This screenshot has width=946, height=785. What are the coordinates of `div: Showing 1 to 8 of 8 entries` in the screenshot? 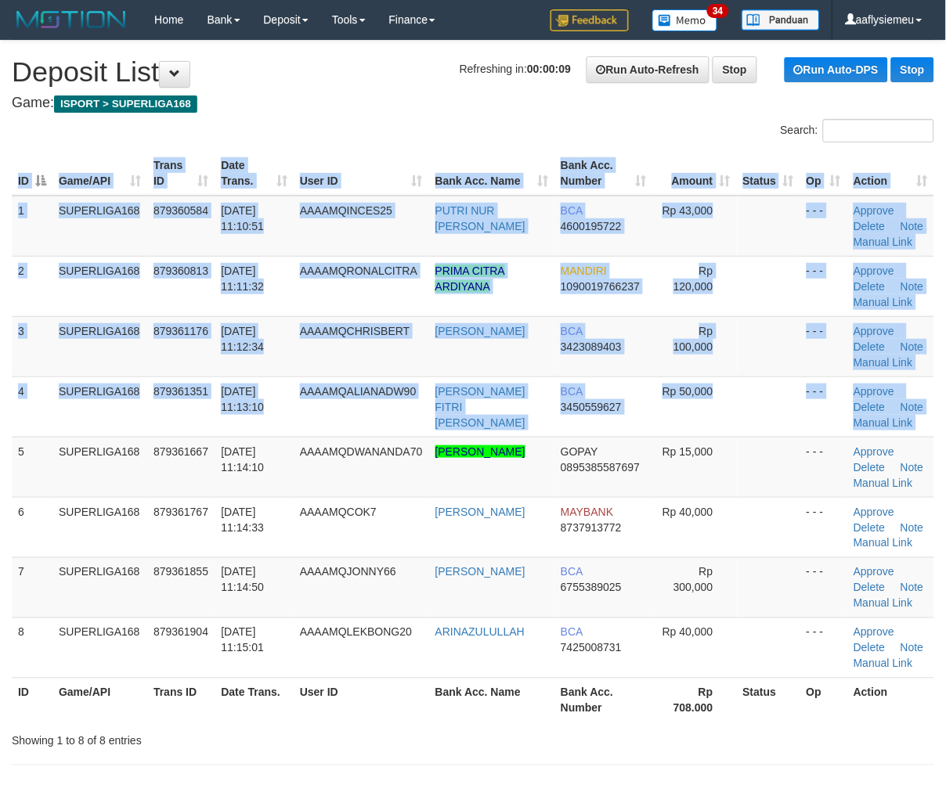 It's located at (197, 738).